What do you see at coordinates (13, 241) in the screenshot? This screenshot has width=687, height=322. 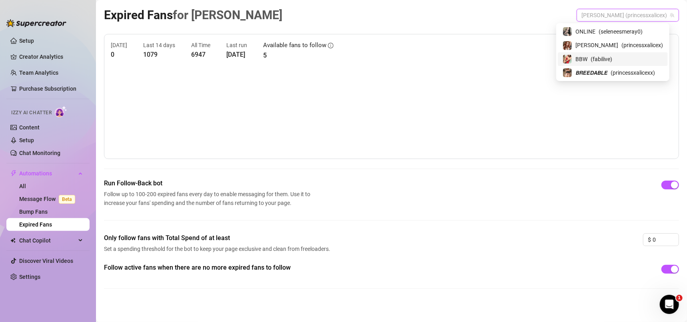 I see `img: Chat Copilot` at bounding box center [13, 241].